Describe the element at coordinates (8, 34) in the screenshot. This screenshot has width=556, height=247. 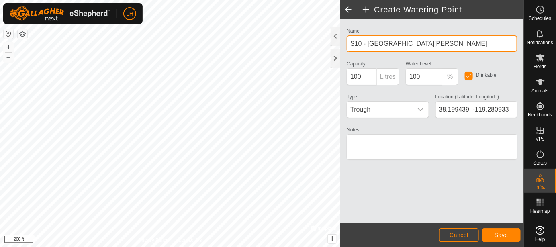
I see `button: Reset Map` at that location.